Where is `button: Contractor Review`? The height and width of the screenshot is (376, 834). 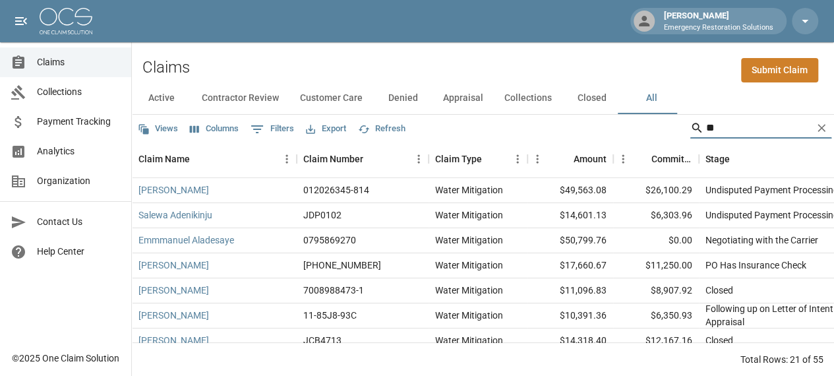 button: Contractor Review is located at coordinates (240, 98).